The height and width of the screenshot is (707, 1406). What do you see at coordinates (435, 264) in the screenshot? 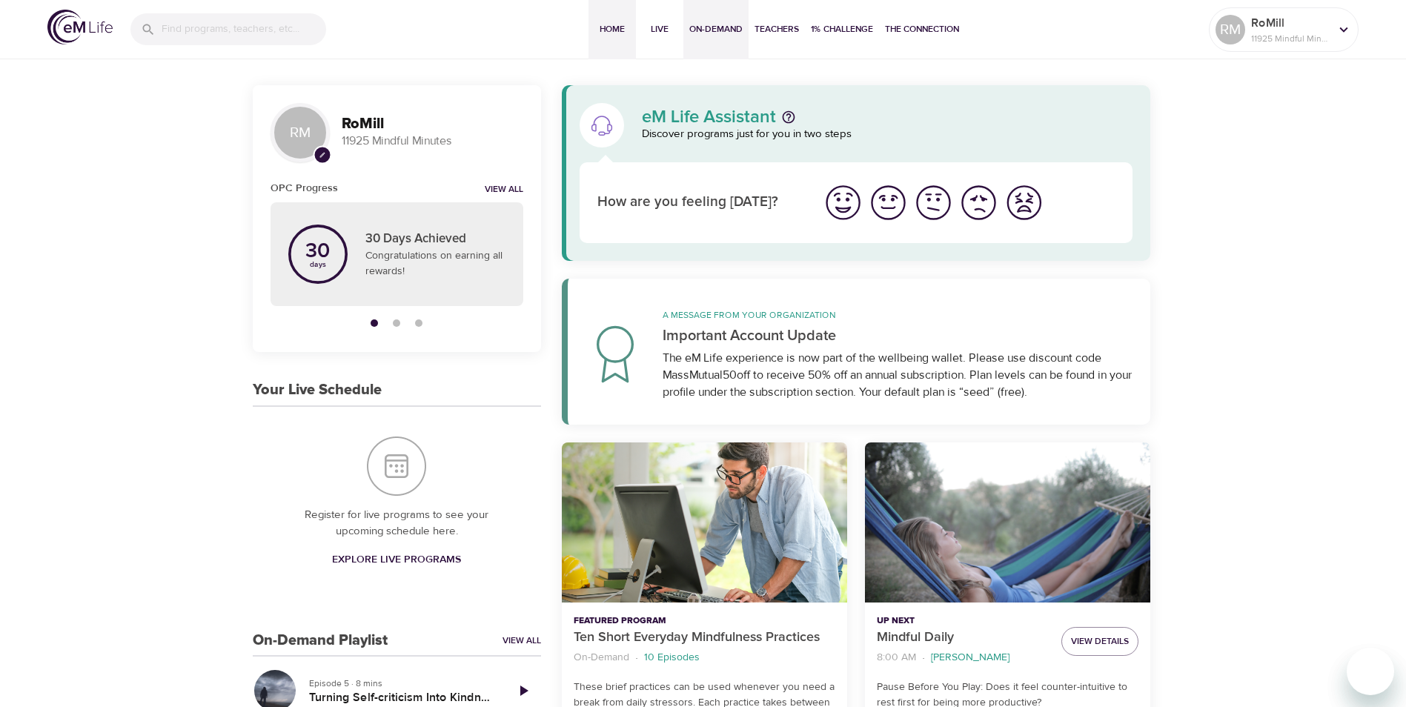
I see `p: Congratulations on earning all rewards!` at bounding box center [435, 264].